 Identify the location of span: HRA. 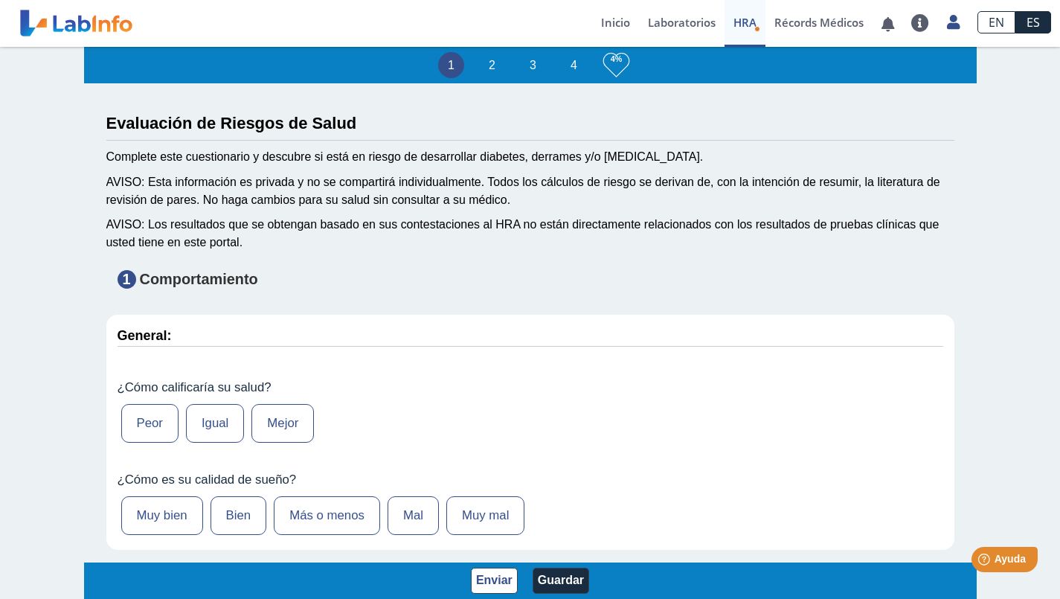
(745, 22).